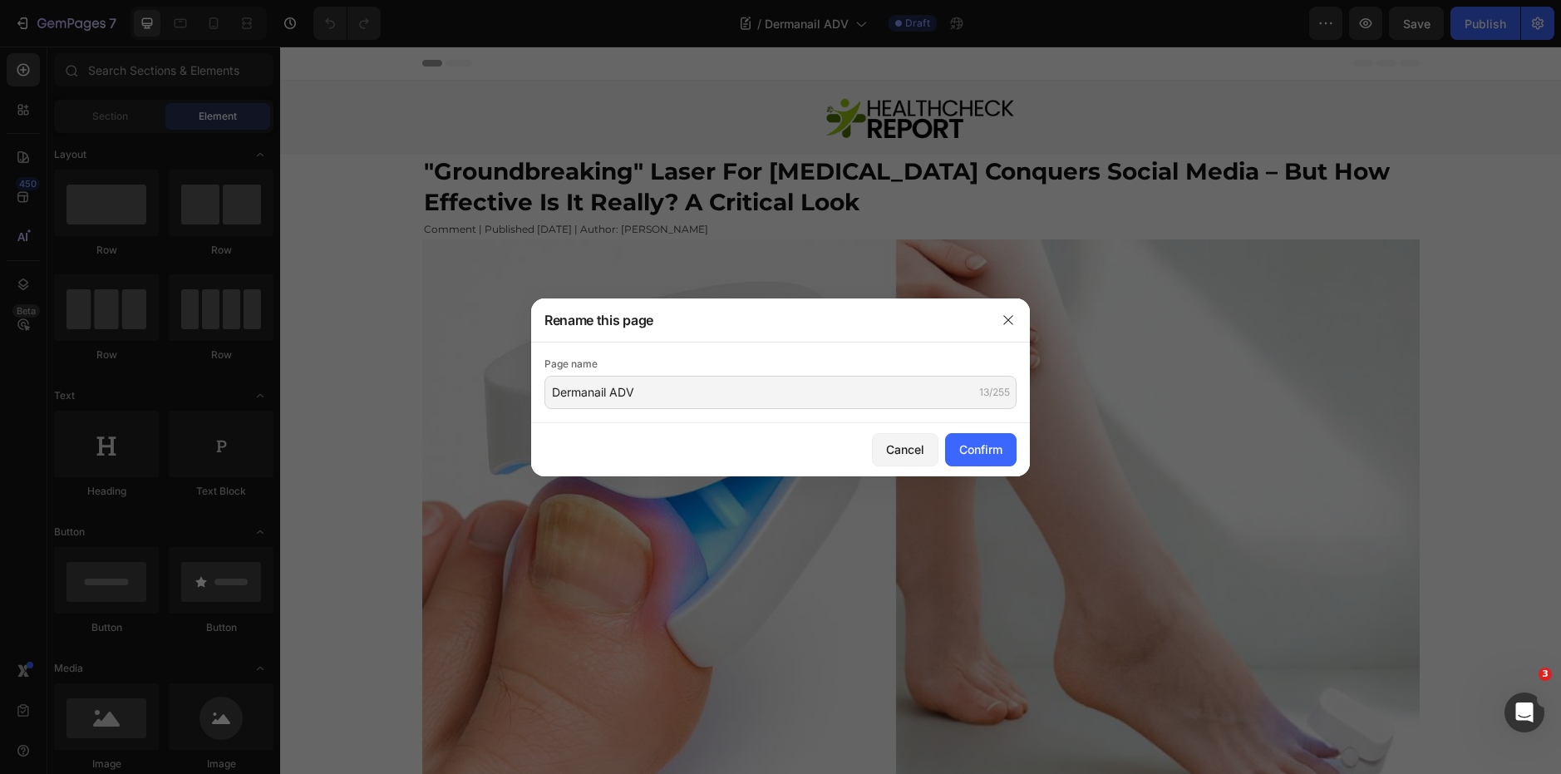 This screenshot has width=1561, height=774. What do you see at coordinates (981, 449) in the screenshot?
I see `div: Confirm` at bounding box center [981, 449].